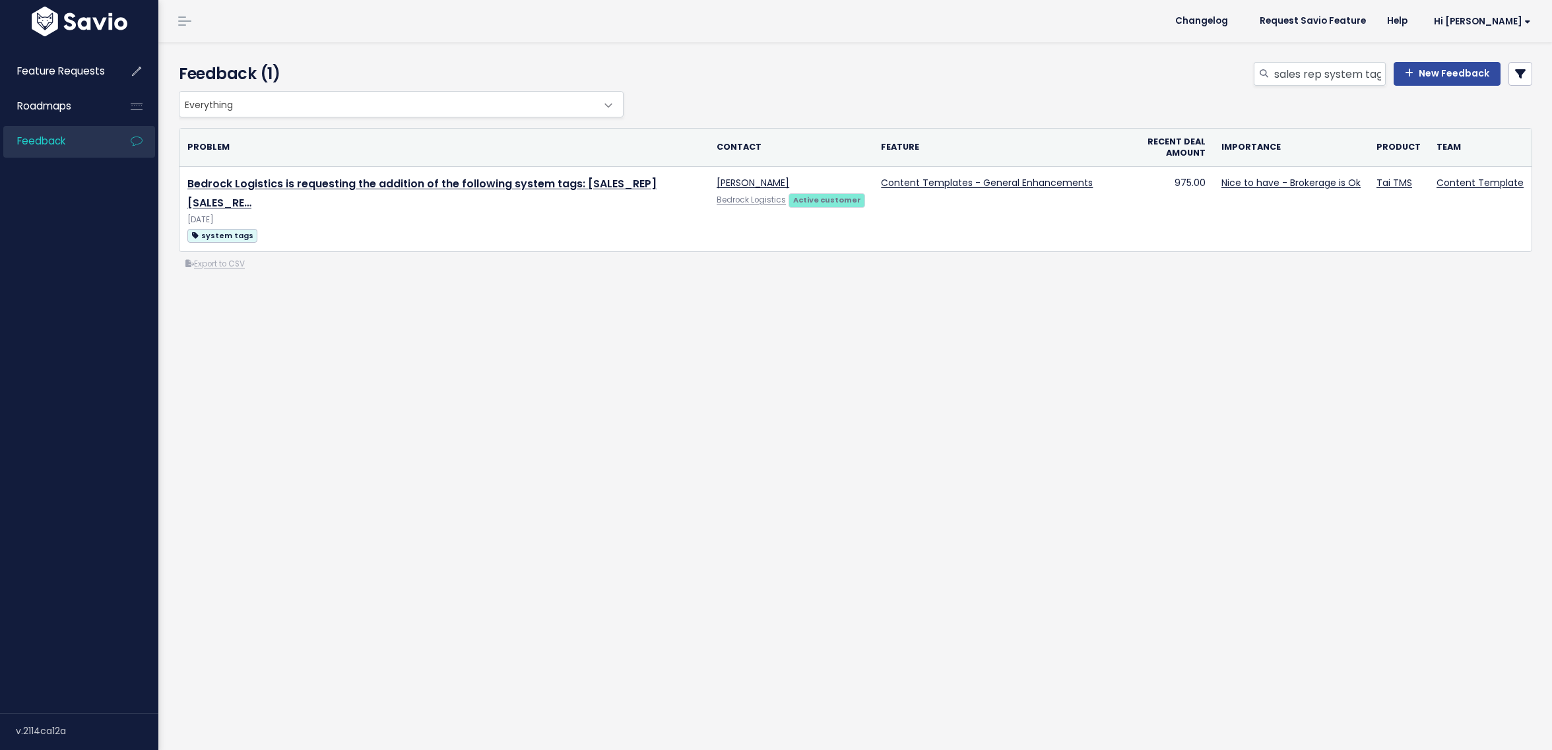 Image resolution: width=1552 pixels, height=750 pixels. I want to click on a: Bedrock Logistics, so click(751, 200).